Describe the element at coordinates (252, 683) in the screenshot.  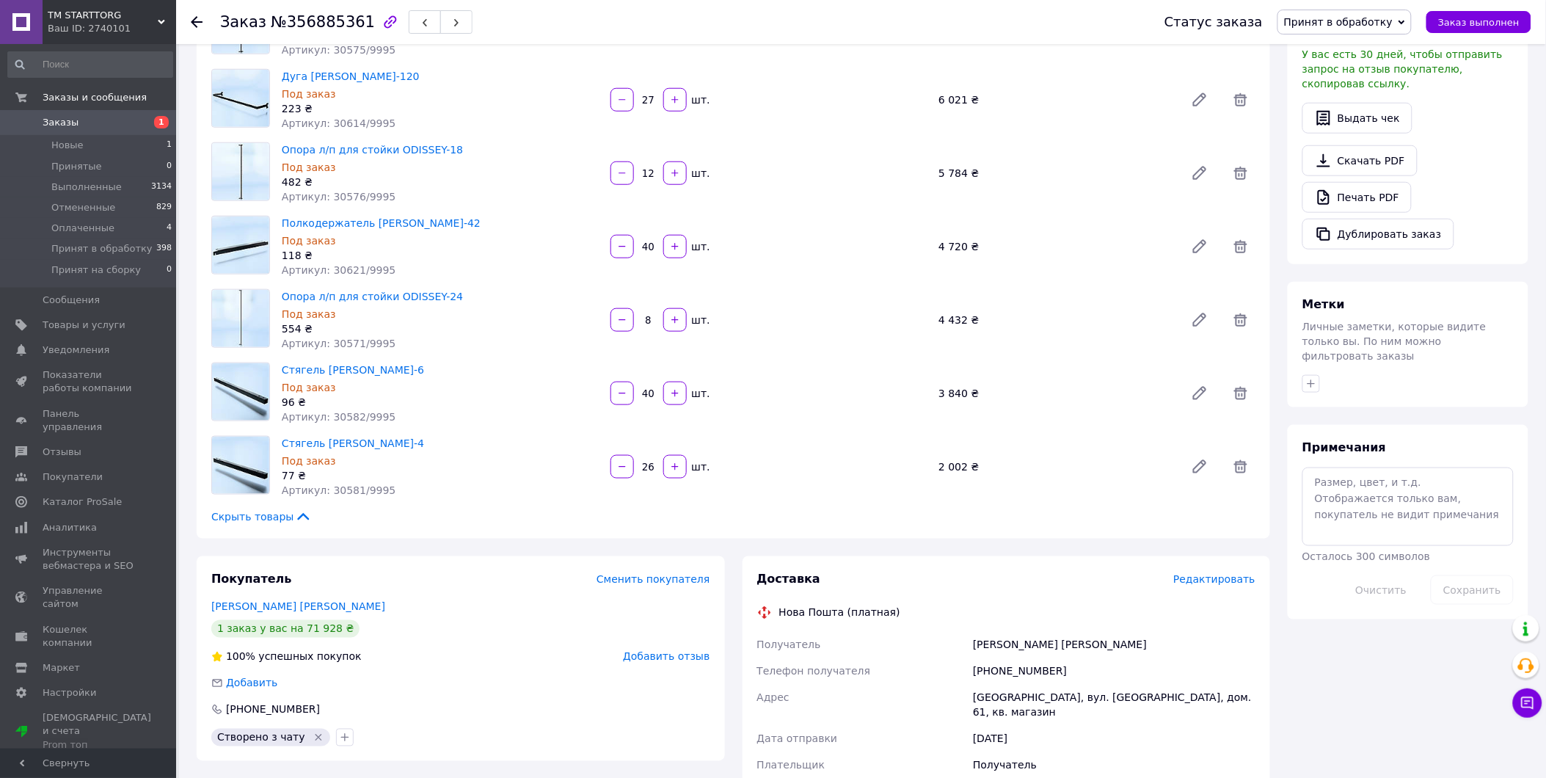
I see `span: Добавить` at that location.